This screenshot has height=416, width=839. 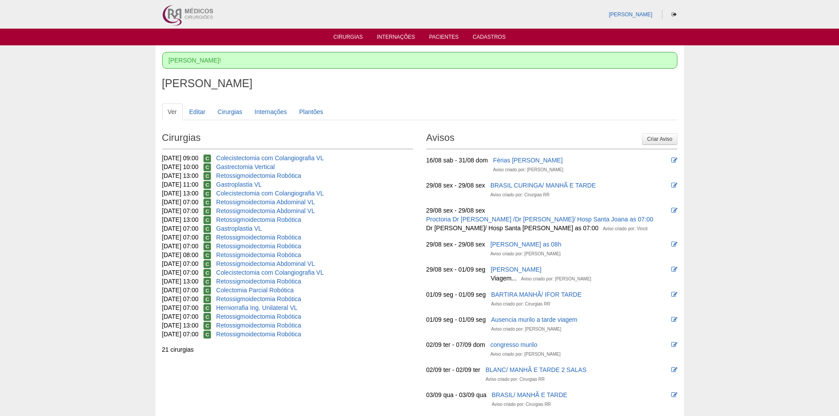 What do you see at coordinates (674, 15) in the screenshot?
I see `i: Sair` at bounding box center [674, 15].